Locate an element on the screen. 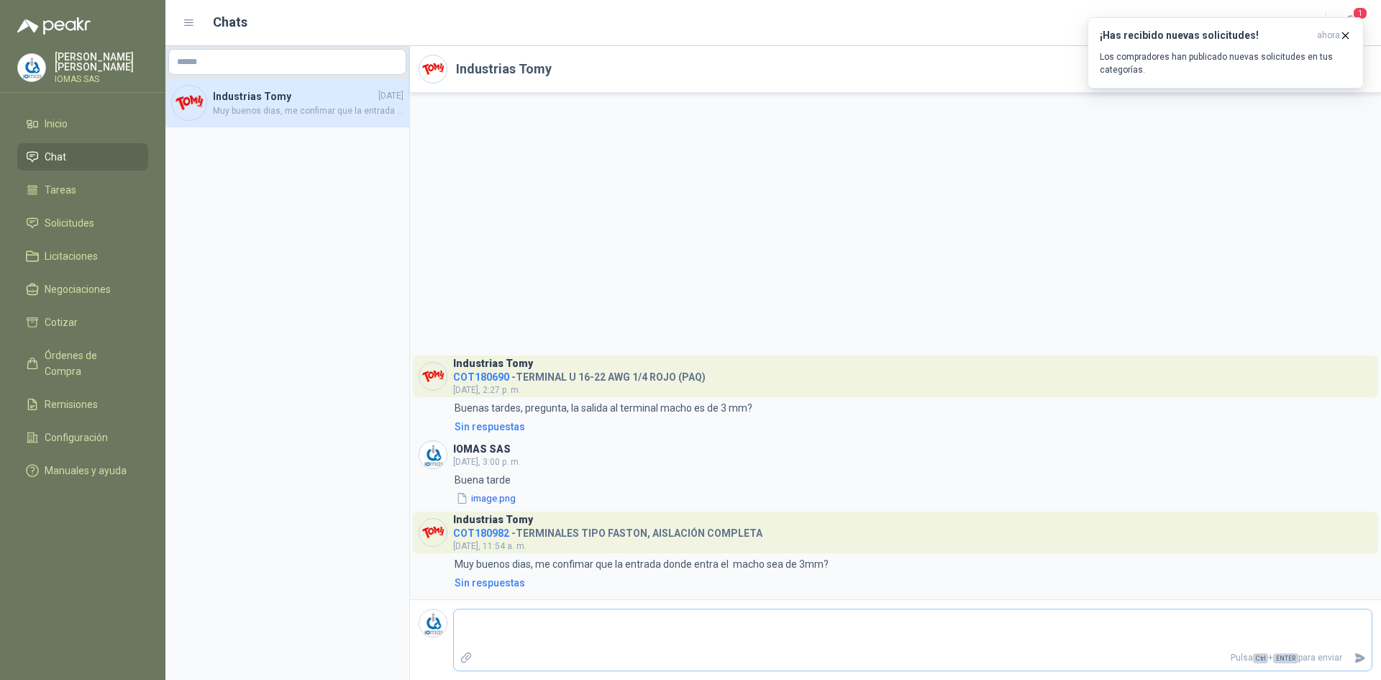 Image resolution: width=1381 pixels, height=680 pixels. h4: - TERMINAL U 16-22 AWG 1/4 ROJO (PAQ) is located at coordinates (579, 374).